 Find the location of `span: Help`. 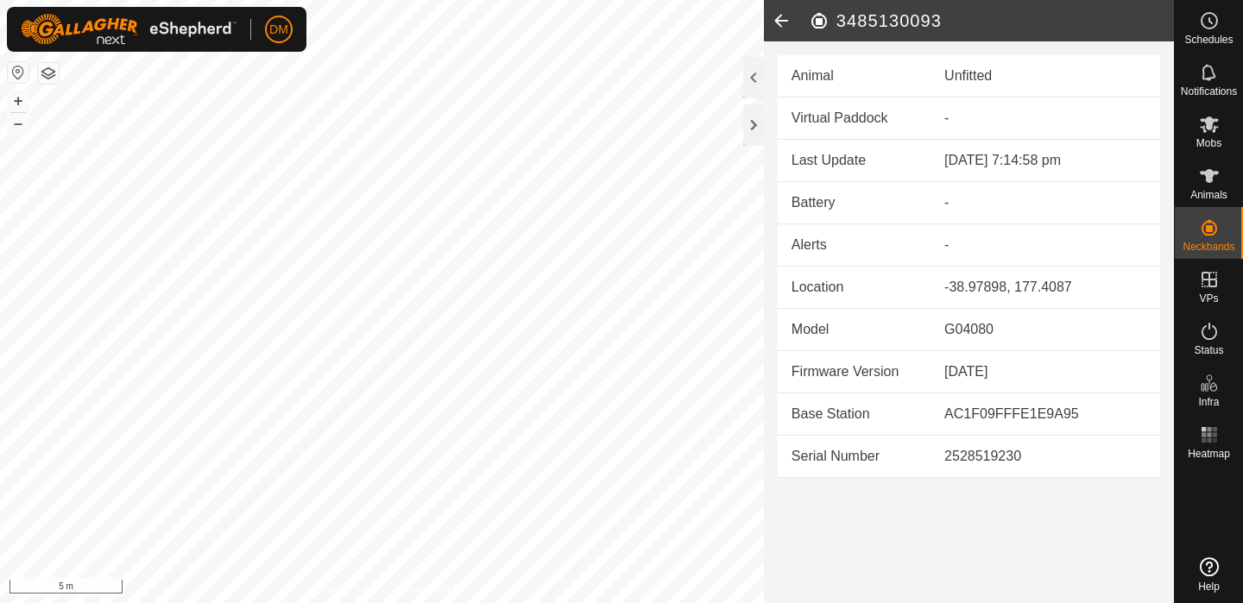

span: Help is located at coordinates (1209, 587).